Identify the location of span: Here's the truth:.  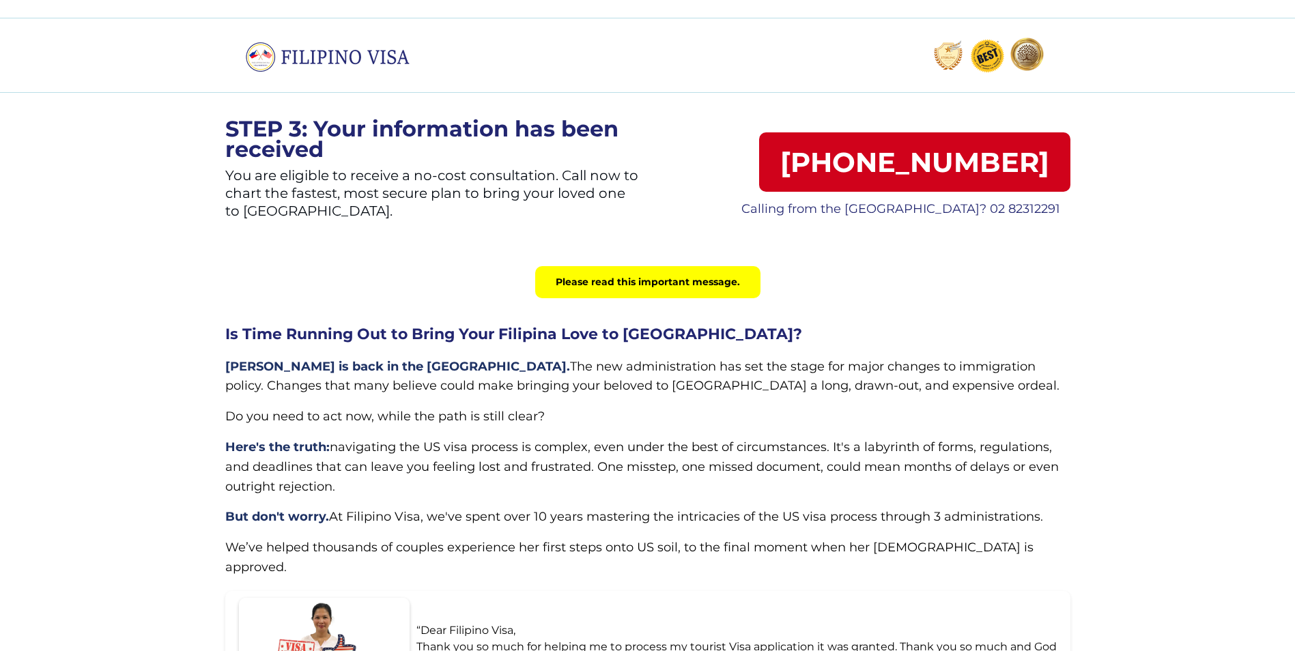
(277, 447).